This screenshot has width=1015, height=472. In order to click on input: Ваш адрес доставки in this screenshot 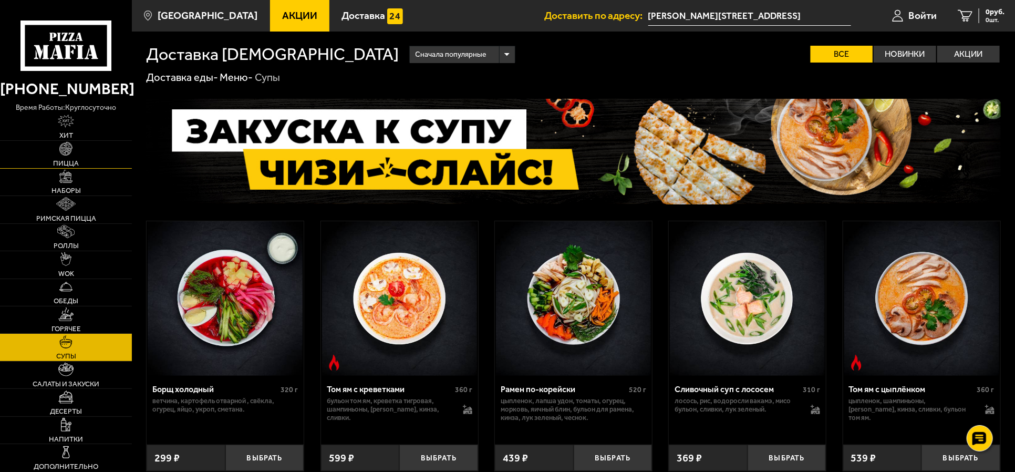, I will do `click(750, 16)`.